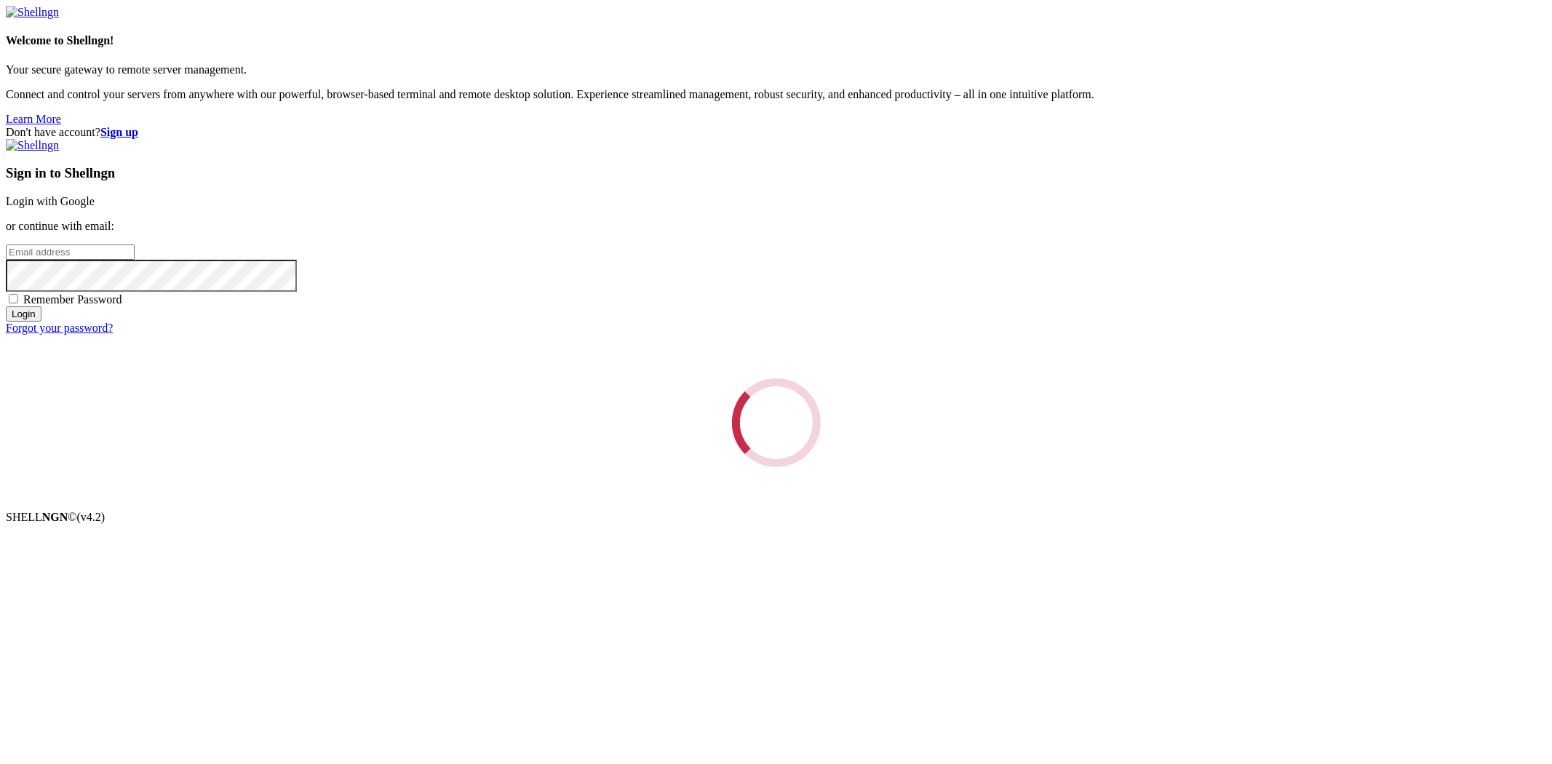 This screenshot has width=1552, height=764. Describe the element at coordinates (73, 299) in the screenshot. I see `span: Remember Password` at that location.